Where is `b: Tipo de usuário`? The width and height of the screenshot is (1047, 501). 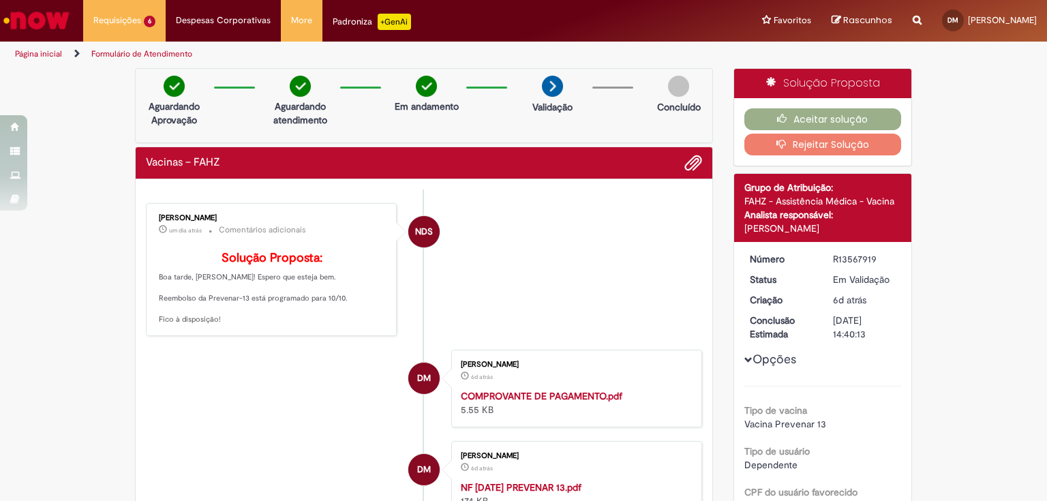
b: Tipo de usuário is located at coordinates (777, 451).